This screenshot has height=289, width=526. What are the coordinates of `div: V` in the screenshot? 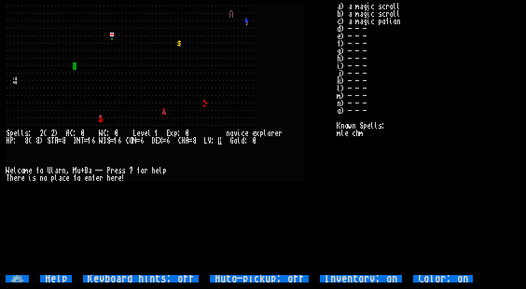 It's located at (209, 141).